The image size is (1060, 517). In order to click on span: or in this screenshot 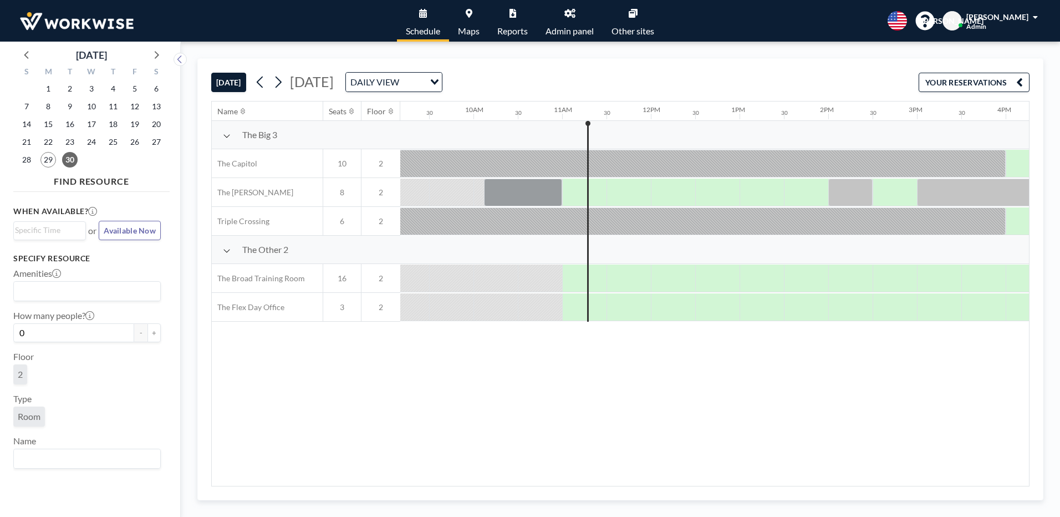, I will do `click(92, 231)`.